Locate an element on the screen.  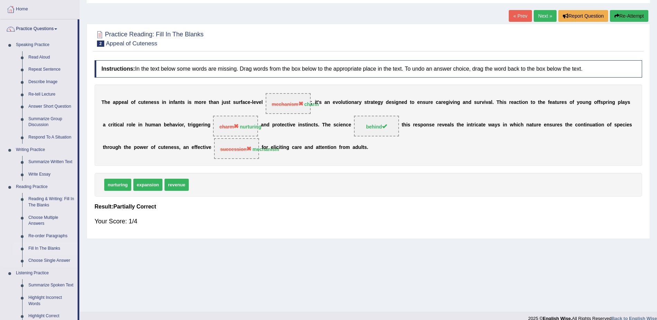
b: f is located at coordinates (134, 102).